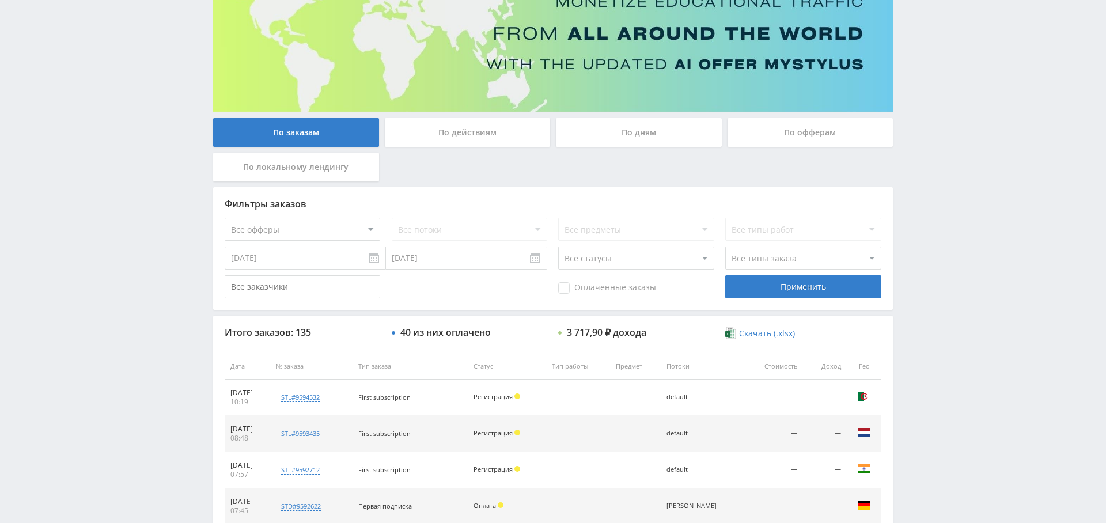 The image size is (1106, 523). Describe the element at coordinates (607, 288) in the screenshot. I see `span: Оплаченные заказы` at that location.